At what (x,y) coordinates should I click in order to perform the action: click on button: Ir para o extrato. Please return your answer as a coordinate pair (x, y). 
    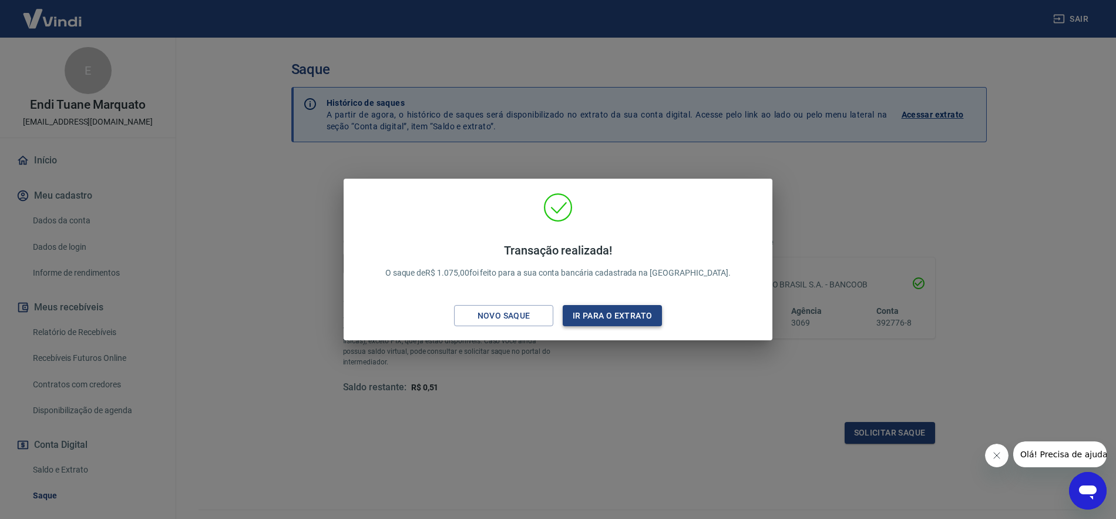
    Looking at the image, I should click on (612, 315).